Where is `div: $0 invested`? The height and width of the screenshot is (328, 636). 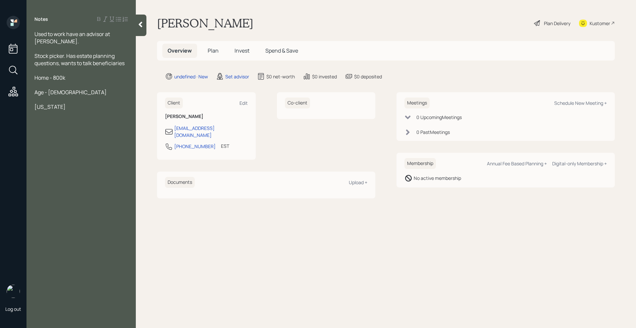
div: $0 invested is located at coordinates (324, 76).